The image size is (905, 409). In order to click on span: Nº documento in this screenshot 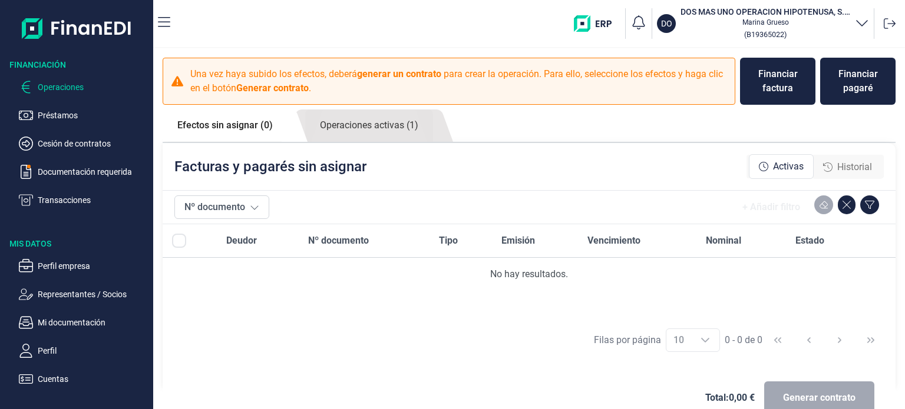, I will do `click(338, 241)`.